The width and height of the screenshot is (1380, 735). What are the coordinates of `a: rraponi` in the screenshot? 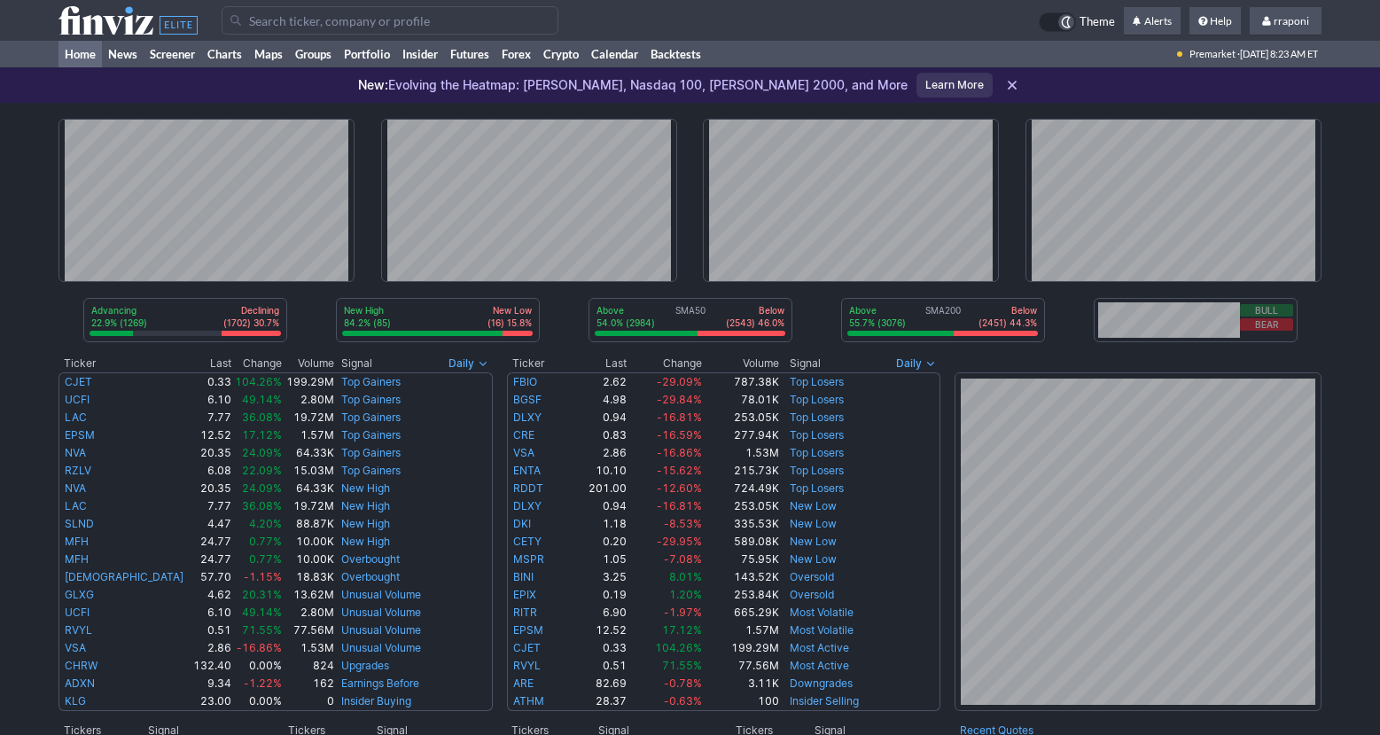 It's located at (1285, 21).